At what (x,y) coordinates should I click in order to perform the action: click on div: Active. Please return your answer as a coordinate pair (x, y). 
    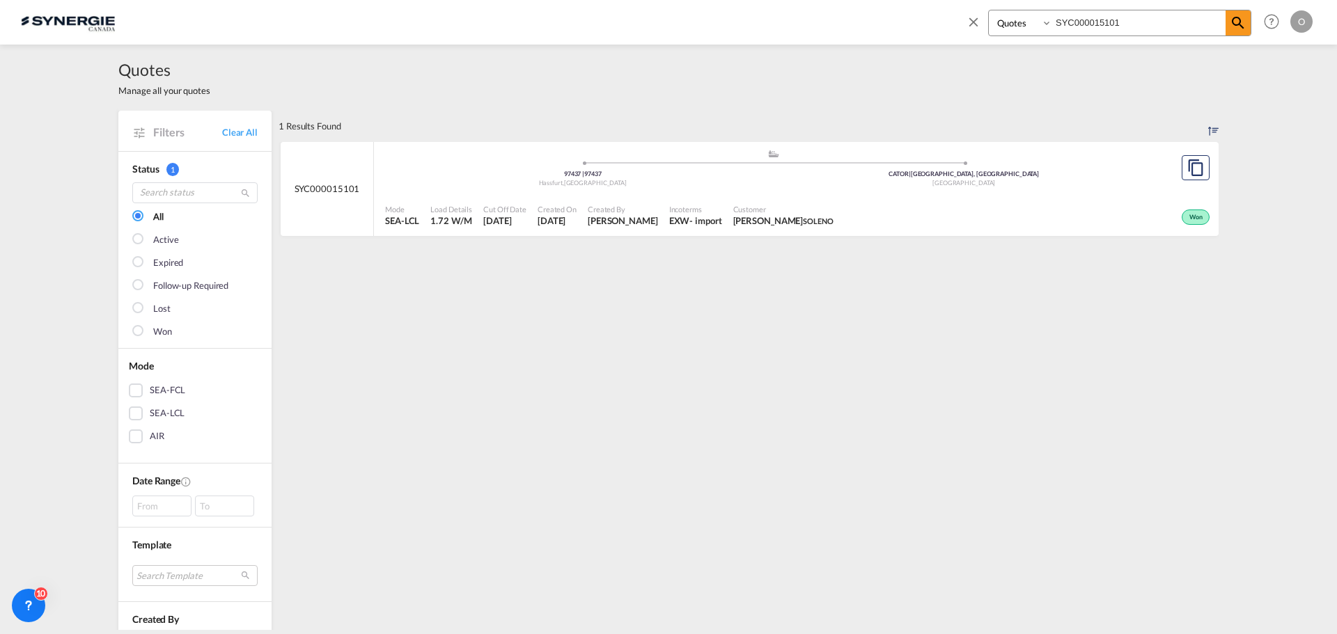
    Looking at the image, I should click on (166, 240).